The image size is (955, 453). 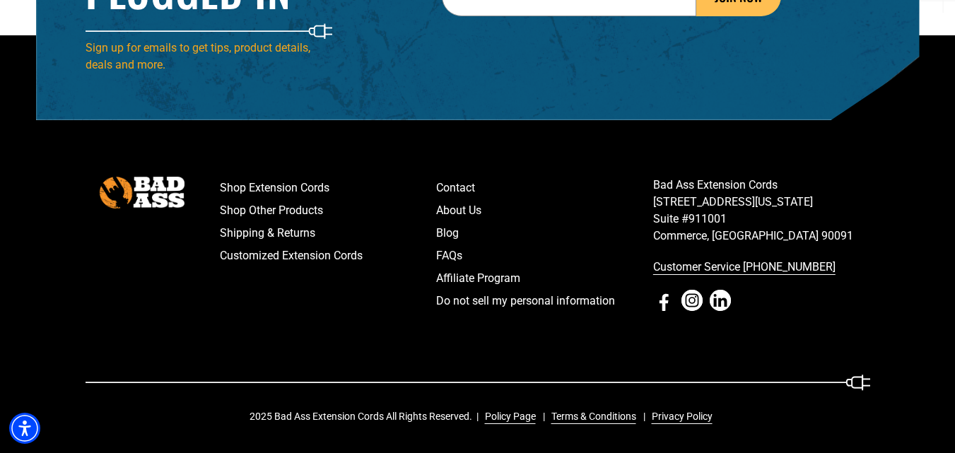 I want to click on p: Sign up for emails to get tips, product details, deals and more., so click(x=209, y=57).